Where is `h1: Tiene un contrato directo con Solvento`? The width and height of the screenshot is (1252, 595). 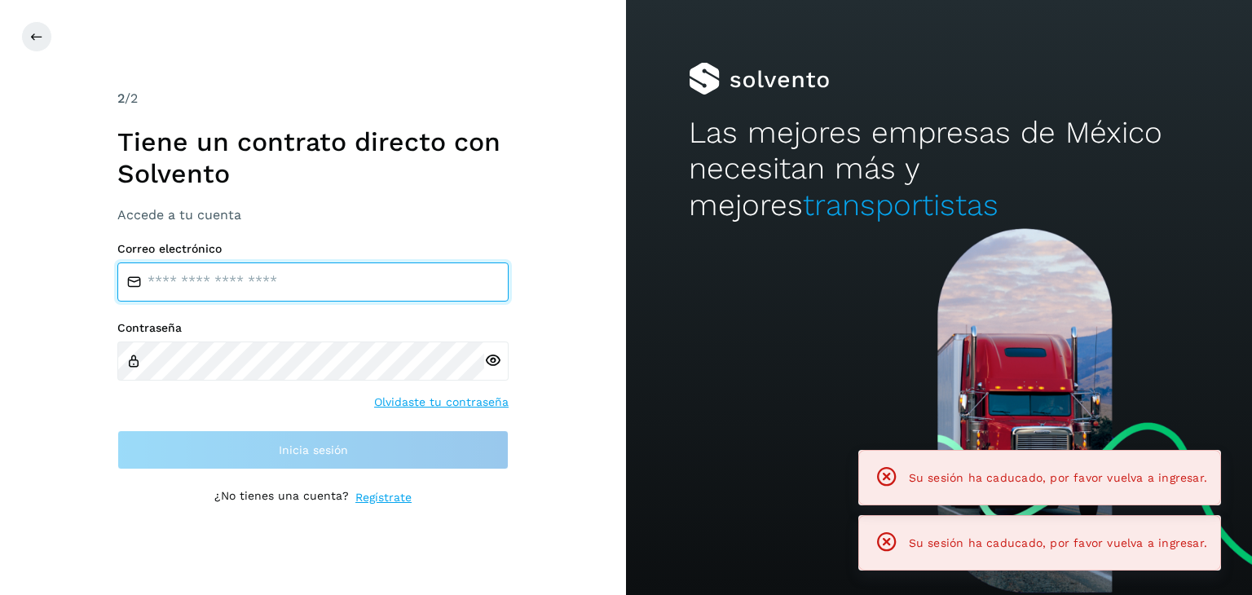
h1: Tiene un contrato directo con Solvento is located at coordinates (313, 157).